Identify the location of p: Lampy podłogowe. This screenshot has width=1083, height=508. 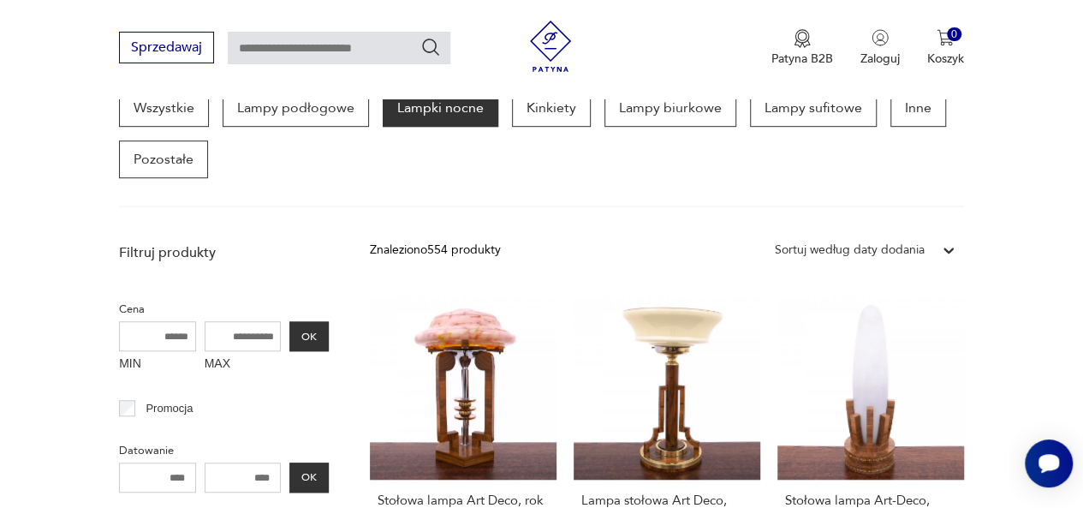
(295, 108).